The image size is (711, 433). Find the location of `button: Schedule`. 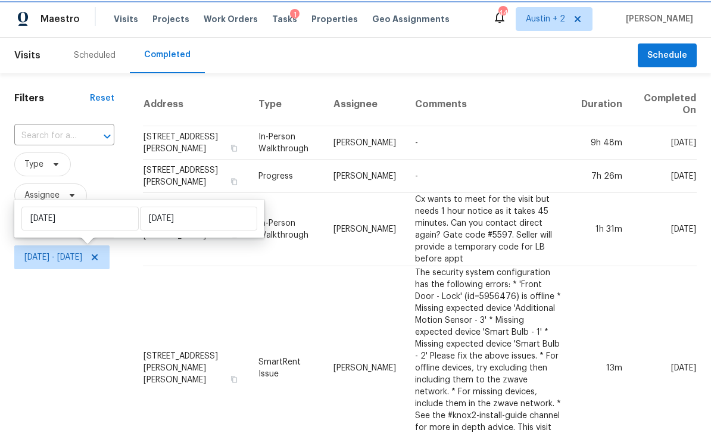

button: Schedule is located at coordinates (667, 55).